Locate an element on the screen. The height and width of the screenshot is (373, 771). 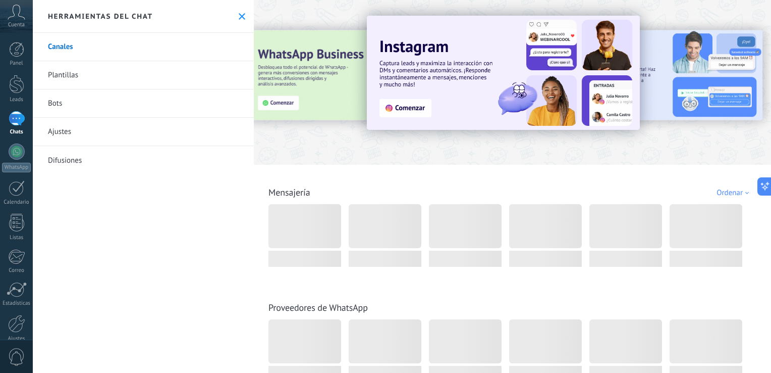
div: Chats is located at coordinates (17, 132).